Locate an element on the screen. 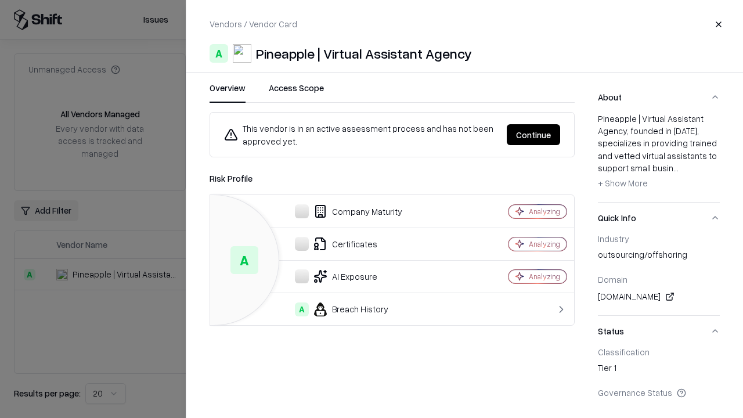  div: Risk Profile is located at coordinates (392, 178).